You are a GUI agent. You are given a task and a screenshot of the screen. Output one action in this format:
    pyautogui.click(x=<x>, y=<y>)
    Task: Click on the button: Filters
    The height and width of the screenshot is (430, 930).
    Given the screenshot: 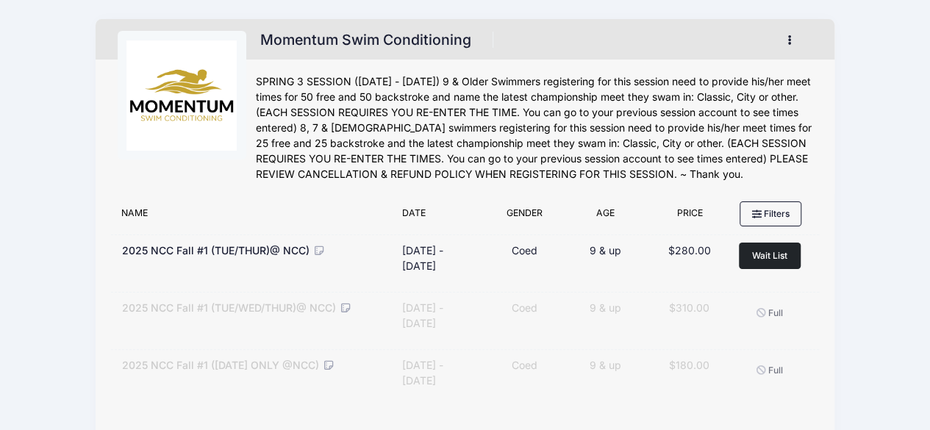 What is the action you would take?
    pyautogui.click(x=771, y=214)
    